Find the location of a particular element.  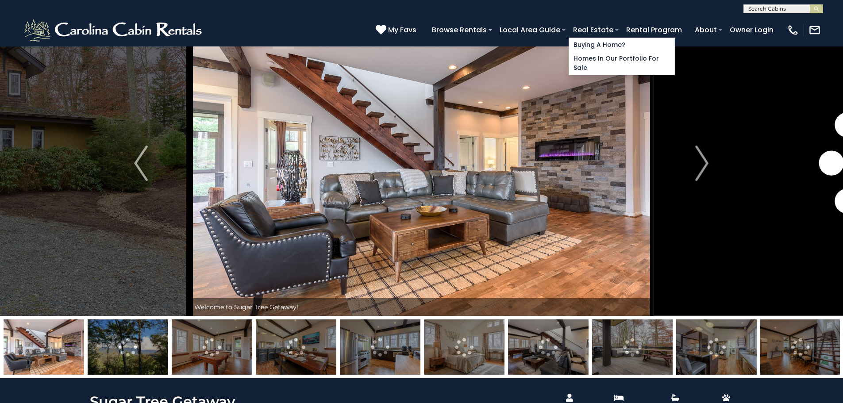

img: 163275171 is located at coordinates (464, 347).